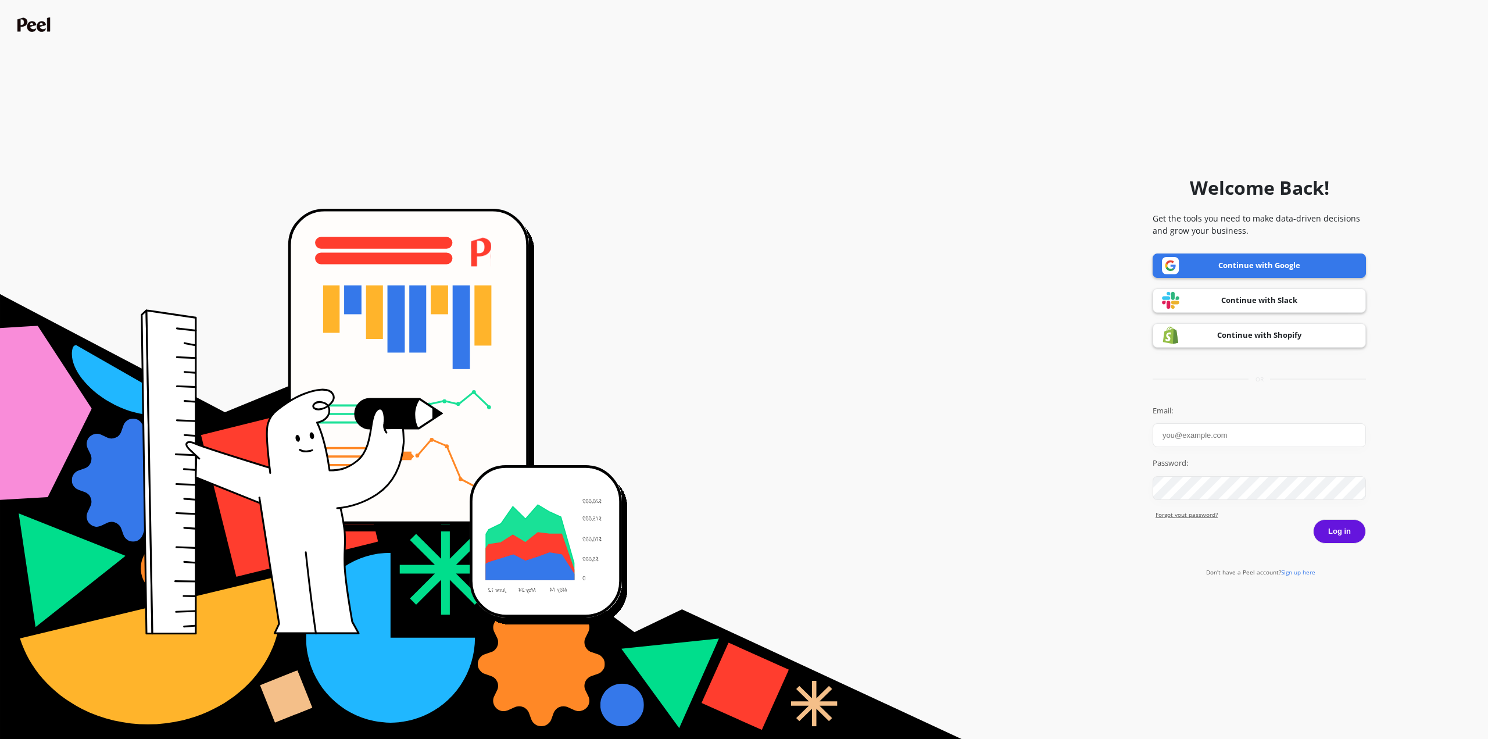 This screenshot has width=1488, height=739. I want to click on img: Shopify logo, so click(1170, 335).